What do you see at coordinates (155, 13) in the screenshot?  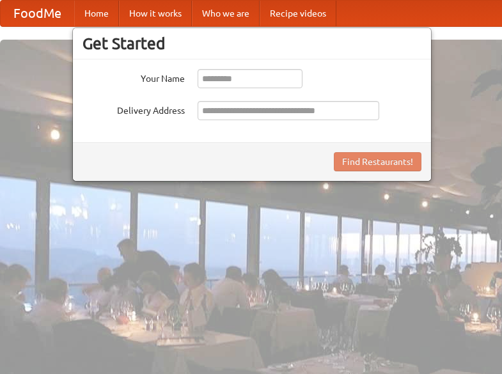 I see `a: How it works` at bounding box center [155, 13].